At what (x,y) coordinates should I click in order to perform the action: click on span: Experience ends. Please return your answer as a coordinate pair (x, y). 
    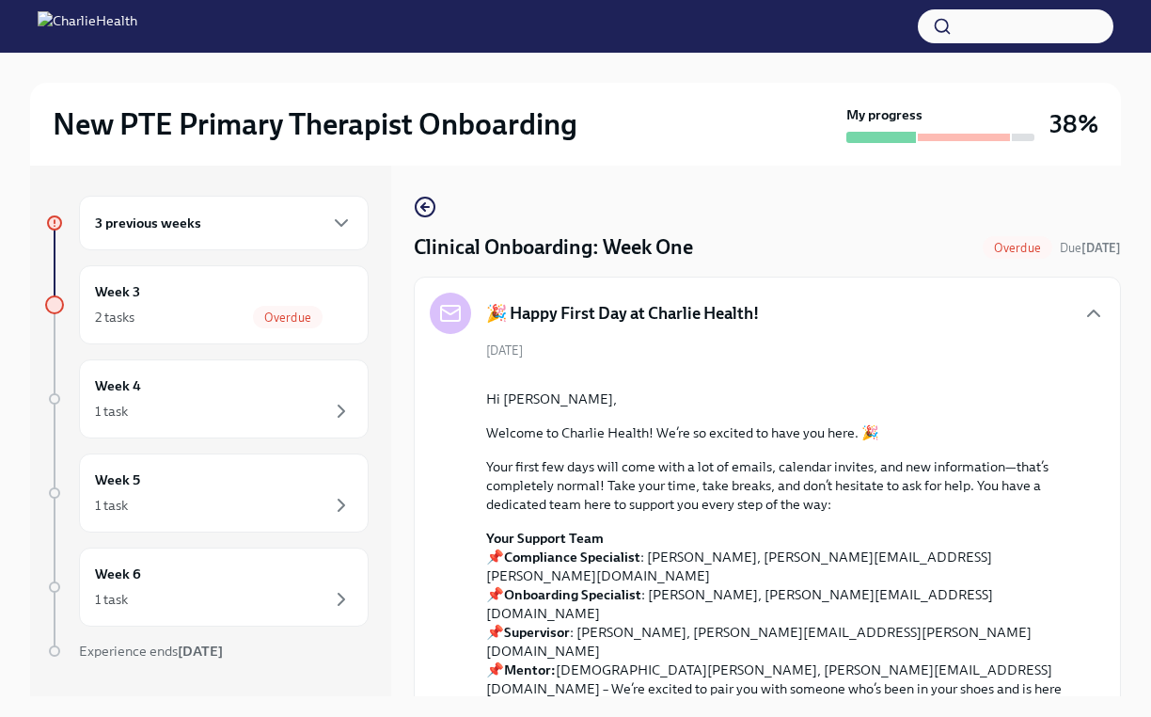
    Looking at the image, I should click on (151, 651).